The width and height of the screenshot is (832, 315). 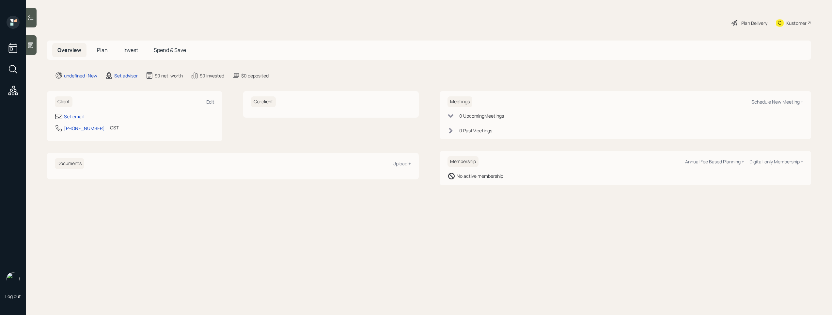 What do you see at coordinates (81, 75) in the screenshot?
I see `div: undefined · New` at bounding box center [81, 75].